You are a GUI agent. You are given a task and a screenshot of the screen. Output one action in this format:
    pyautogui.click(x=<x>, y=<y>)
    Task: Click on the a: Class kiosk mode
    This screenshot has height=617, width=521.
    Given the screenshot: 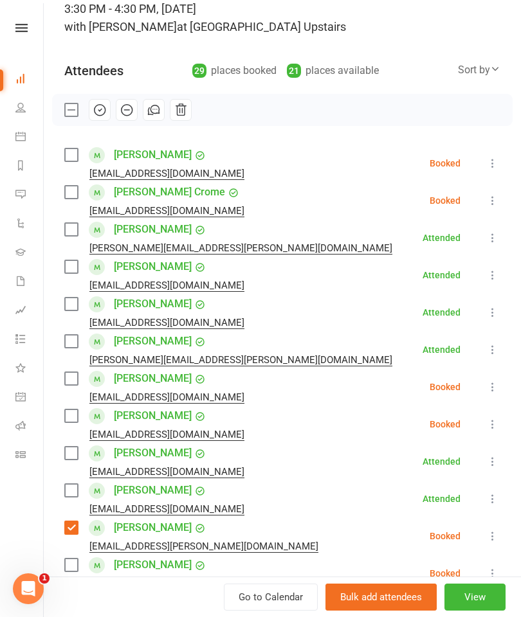 What is the action you would take?
    pyautogui.click(x=30, y=456)
    